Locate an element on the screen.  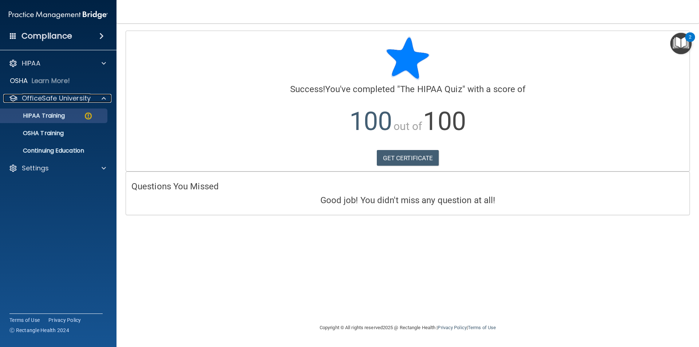
a: GET CERTIFICATE is located at coordinates (408, 158).